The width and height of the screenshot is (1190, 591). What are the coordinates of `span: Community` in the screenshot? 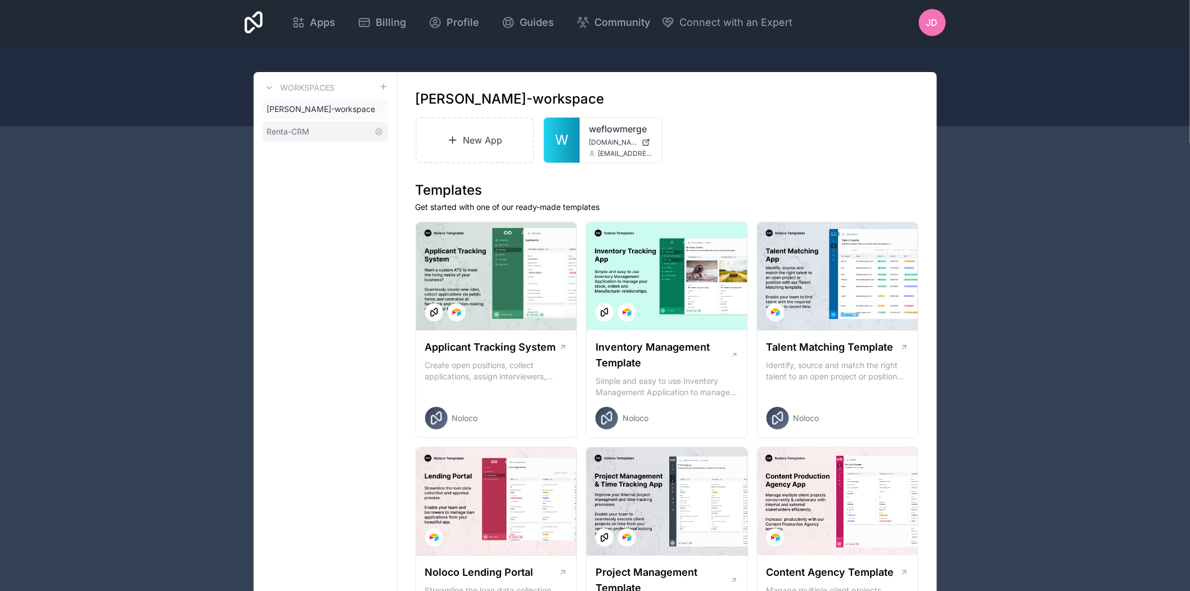 It's located at (622, 22).